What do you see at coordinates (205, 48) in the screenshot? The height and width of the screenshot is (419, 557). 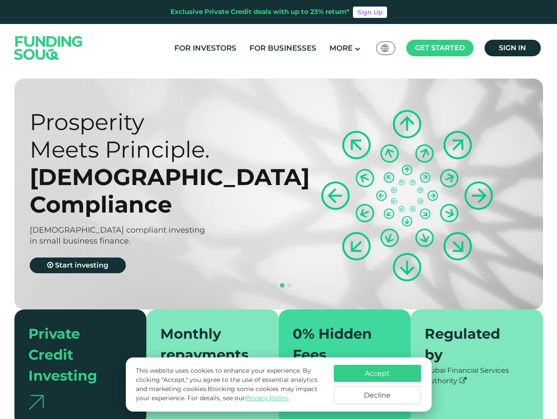 I see `a: For Investors` at bounding box center [205, 48].